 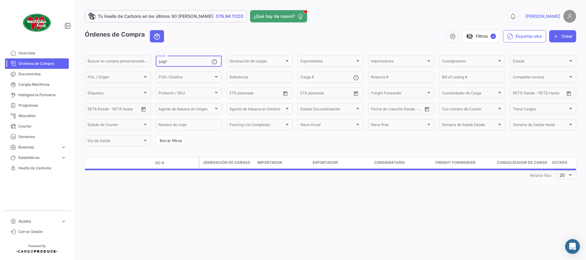 I want to click on span: Business, so click(x=38, y=147).